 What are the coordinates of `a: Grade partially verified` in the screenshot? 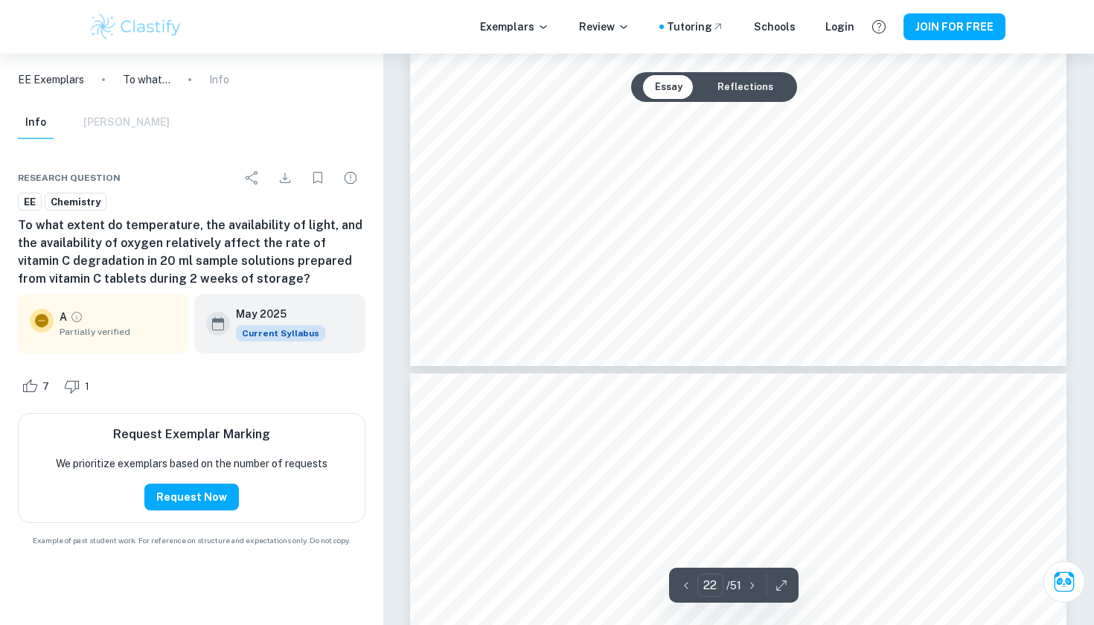 It's located at (77, 317).